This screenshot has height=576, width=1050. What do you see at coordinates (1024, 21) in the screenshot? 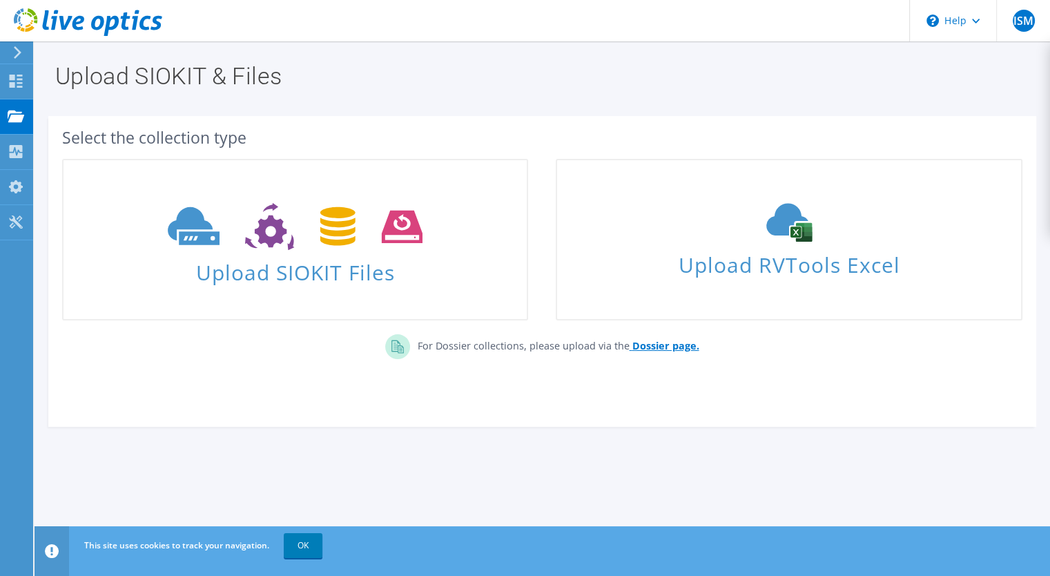
I see `span: ISM` at bounding box center [1024, 21].